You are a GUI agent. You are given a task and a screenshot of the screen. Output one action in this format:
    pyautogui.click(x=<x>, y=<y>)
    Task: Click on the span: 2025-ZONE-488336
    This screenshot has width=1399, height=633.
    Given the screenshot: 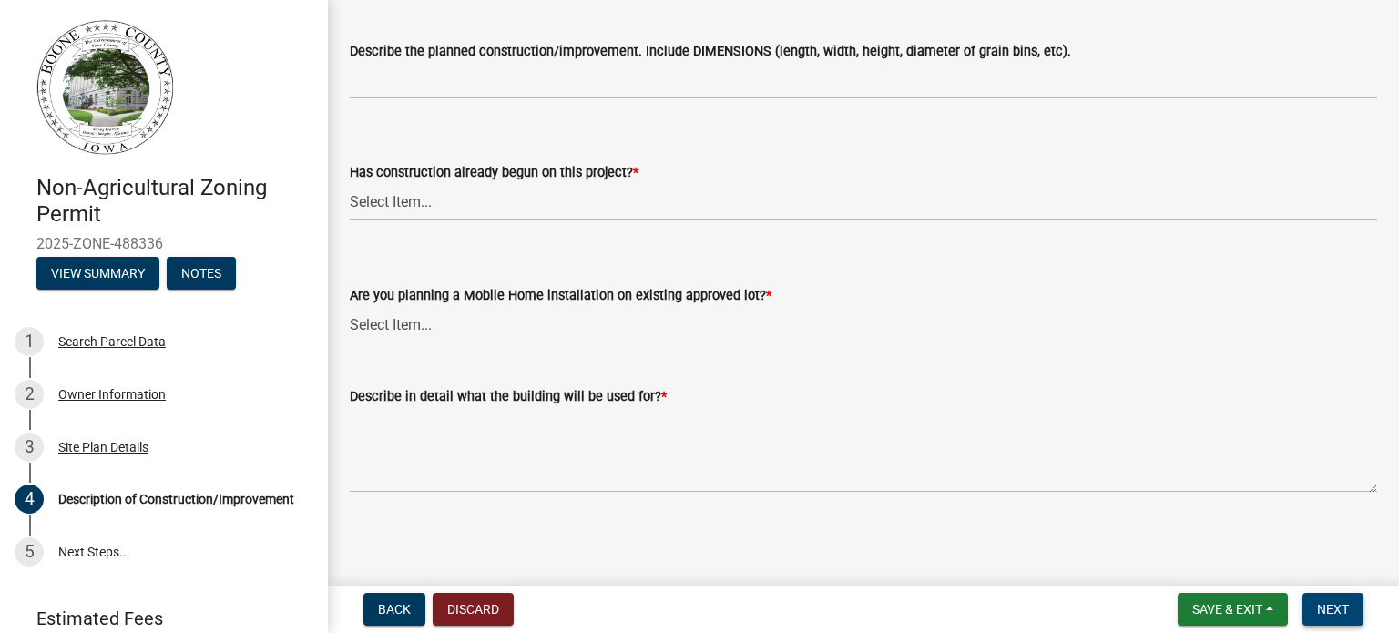 What is the action you would take?
    pyautogui.click(x=164, y=243)
    